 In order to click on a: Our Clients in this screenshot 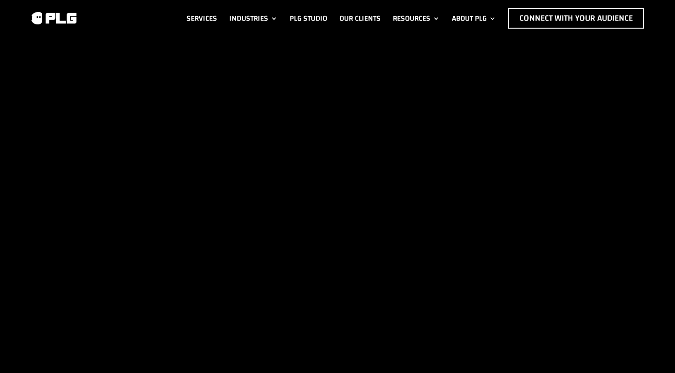, I will do `click(360, 18)`.